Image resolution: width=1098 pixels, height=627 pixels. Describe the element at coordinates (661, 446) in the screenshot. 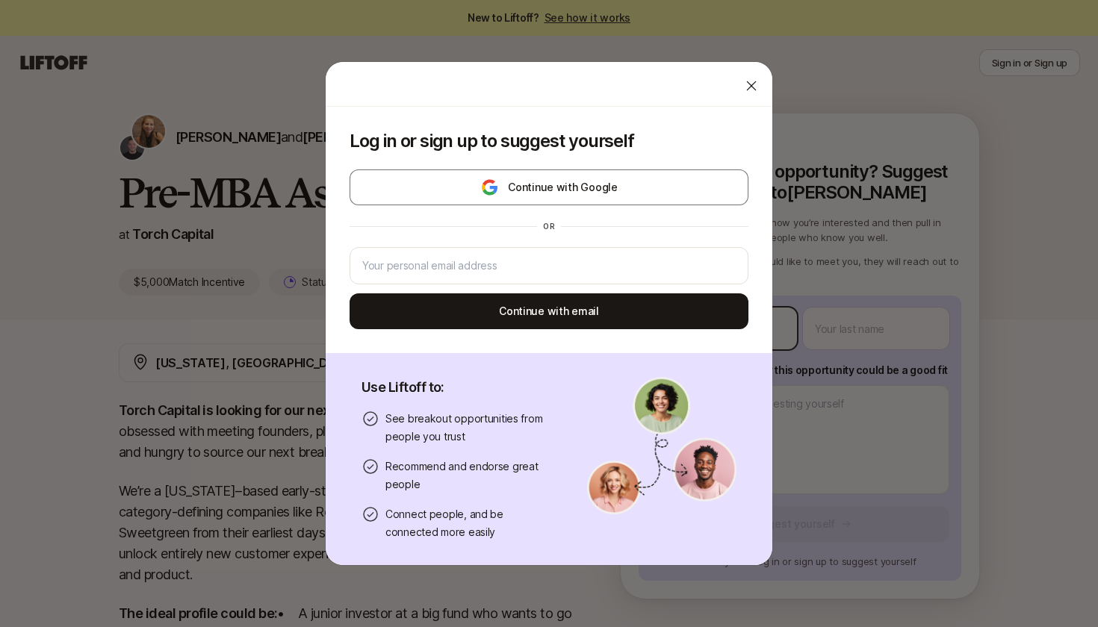

I see `img: signup-banner` at that location.